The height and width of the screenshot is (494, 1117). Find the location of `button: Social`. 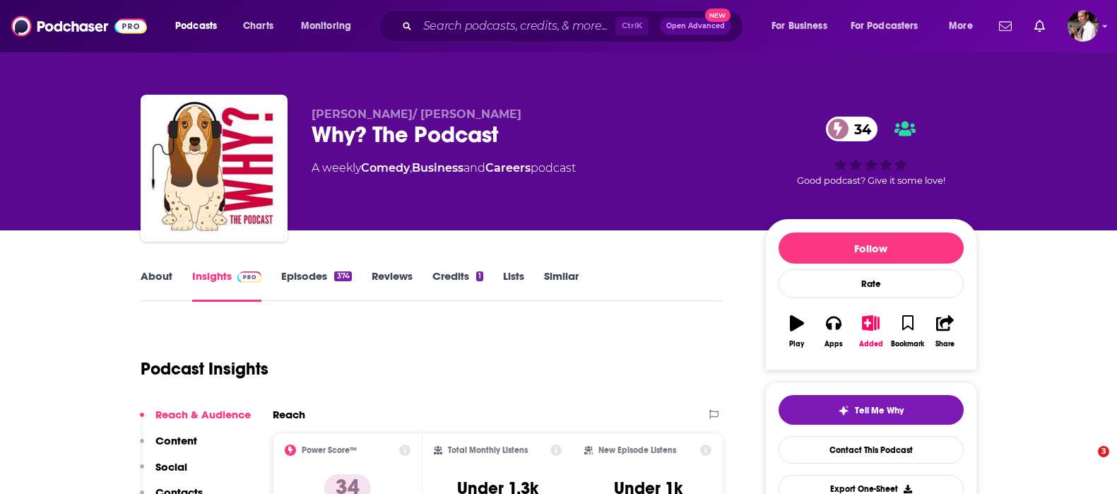

button: Social is located at coordinates (163, 472).